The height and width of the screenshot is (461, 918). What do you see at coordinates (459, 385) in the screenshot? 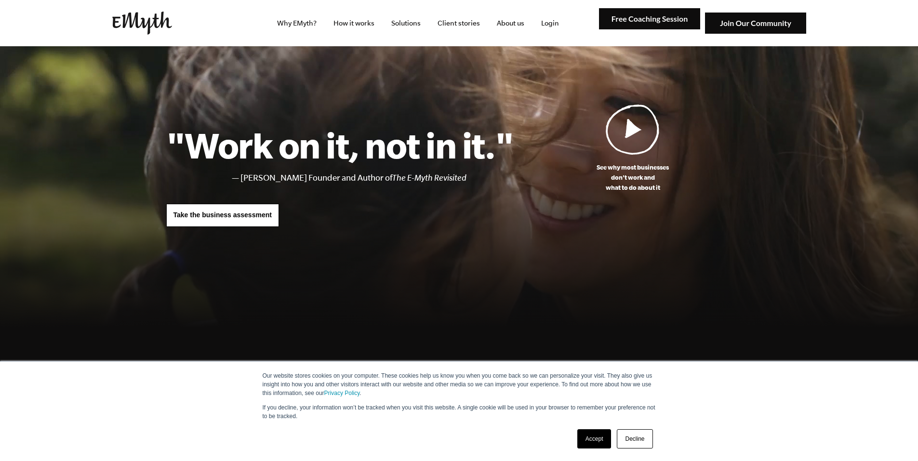
I see `p: Our website stores cookies on your computer. These cookies help us know you when you come back so...` at bounding box center [459, 385].